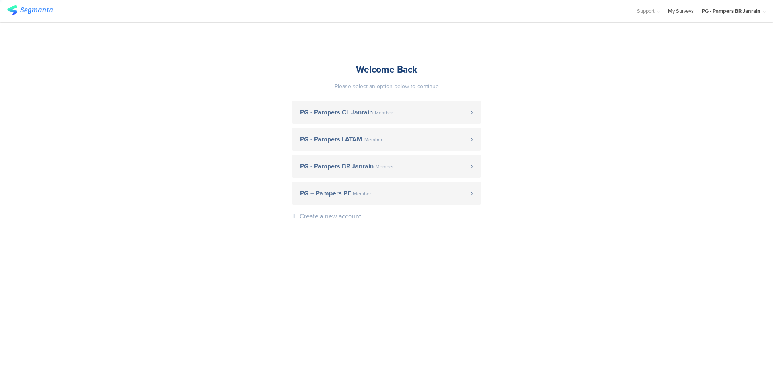 The height and width of the screenshot is (367, 773). What do you see at coordinates (387, 166) in the screenshot?
I see `a: PG - Pampers BR Janrain Member` at bounding box center [387, 166].